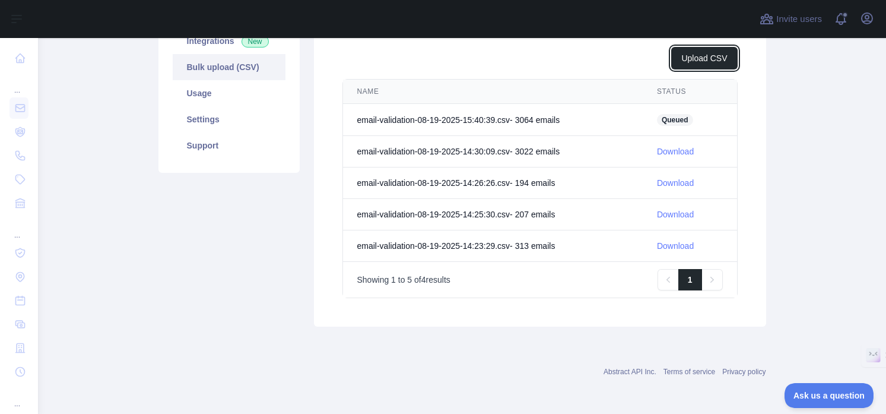  I want to click on td: email-validation-08-19-2025-15:40:39.csv - 3064 email s, so click(493, 120).